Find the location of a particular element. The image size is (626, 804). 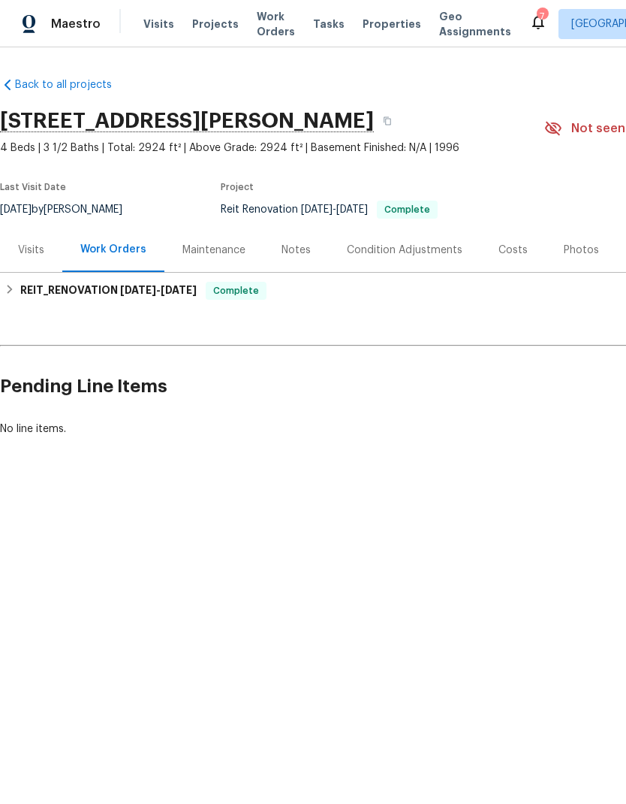

div: Notes is located at coordinates (296, 250).